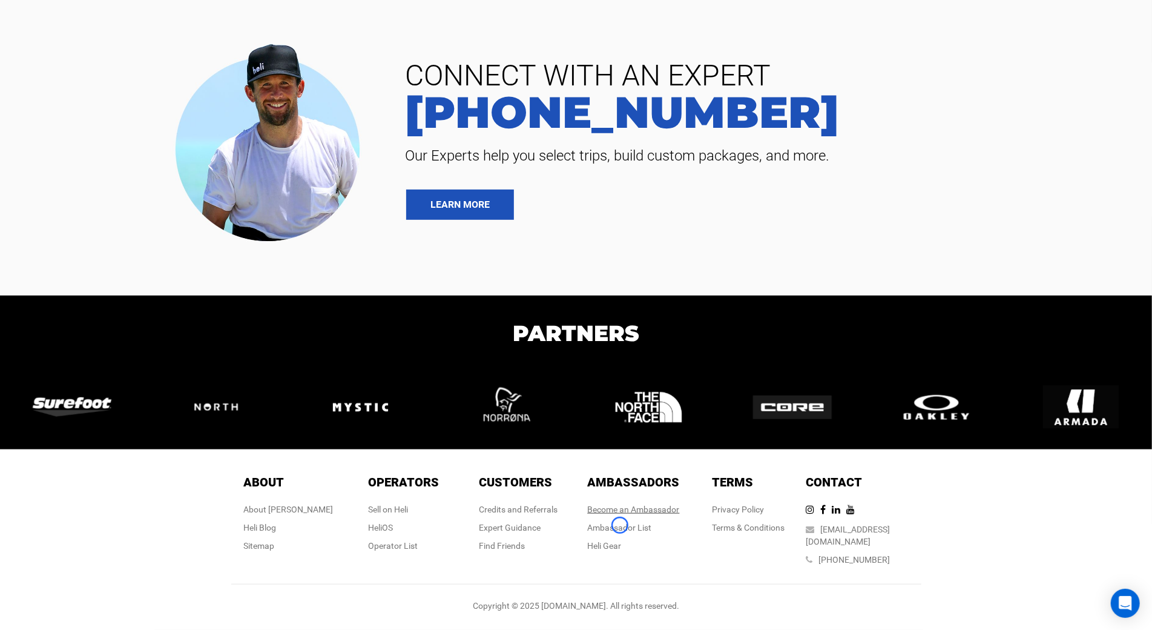  What do you see at coordinates (634, 527) in the screenshot?
I see `div: Ambassador List` at bounding box center [634, 527].